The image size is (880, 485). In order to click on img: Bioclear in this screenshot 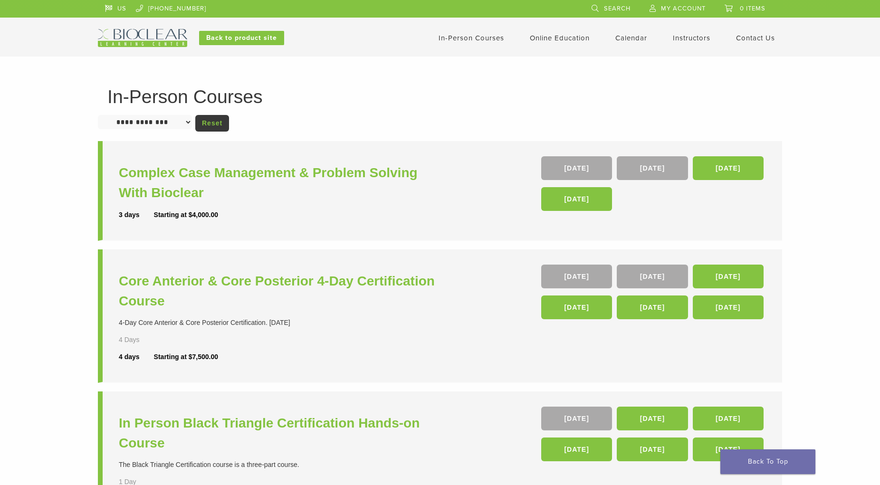, I will do `click(143, 38)`.